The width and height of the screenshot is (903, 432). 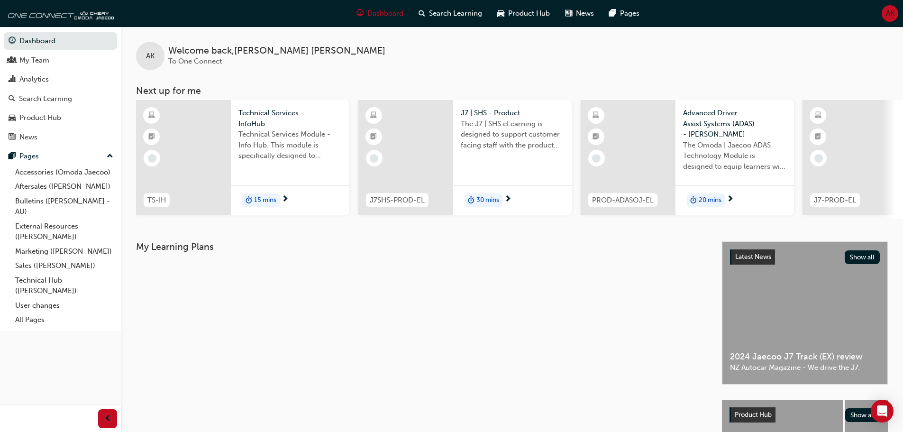 I want to click on div: Analytics, so click(x=34, y=79).